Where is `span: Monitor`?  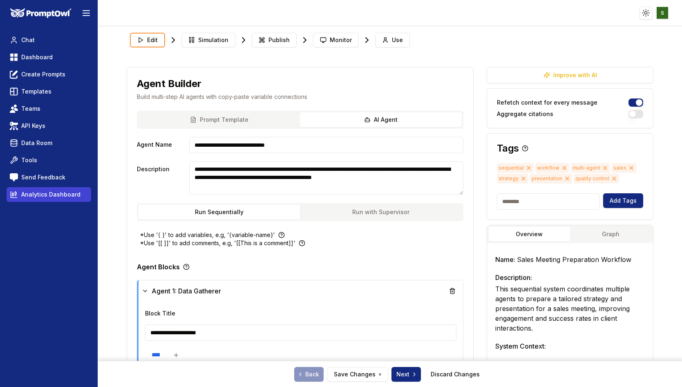 span: Monitor is located at coordinates (341, 40).